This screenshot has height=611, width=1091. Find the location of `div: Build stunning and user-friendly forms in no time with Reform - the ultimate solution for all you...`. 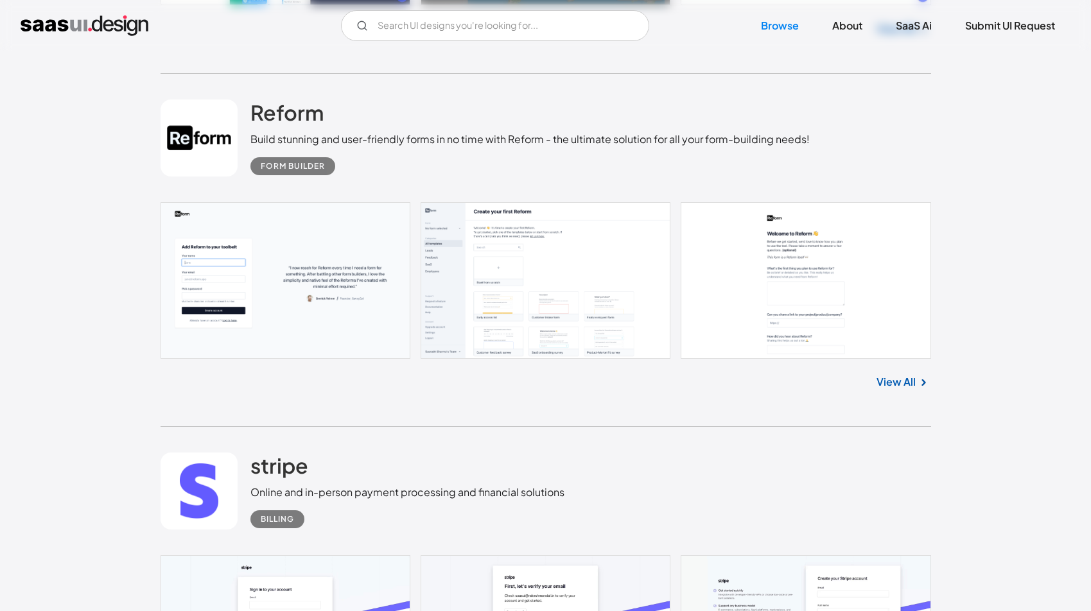

div: Build stunning and user-friendly forms in no time with Reform - the ultimate solution for all you... is located at coordinates (530, 139).